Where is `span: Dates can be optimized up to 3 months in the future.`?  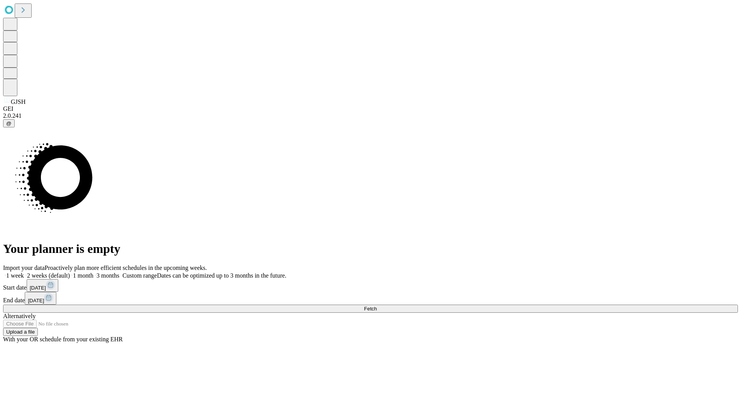
span: Dates can be optimized up to 3 months in the future. is located at coordinates (221, 275).